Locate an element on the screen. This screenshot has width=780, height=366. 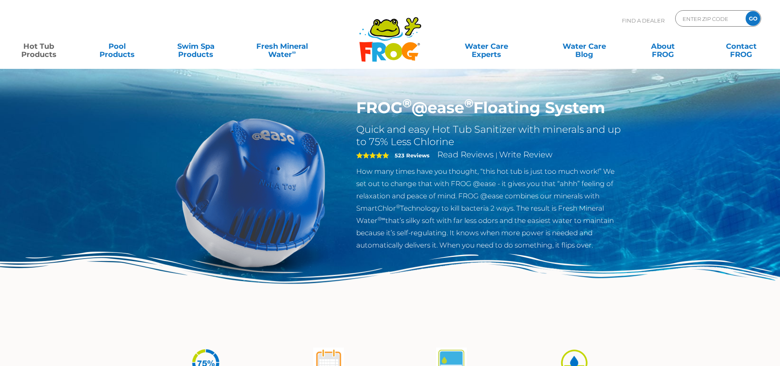
h1: FROG @ease Floating System is located at coordinates (490, 108).